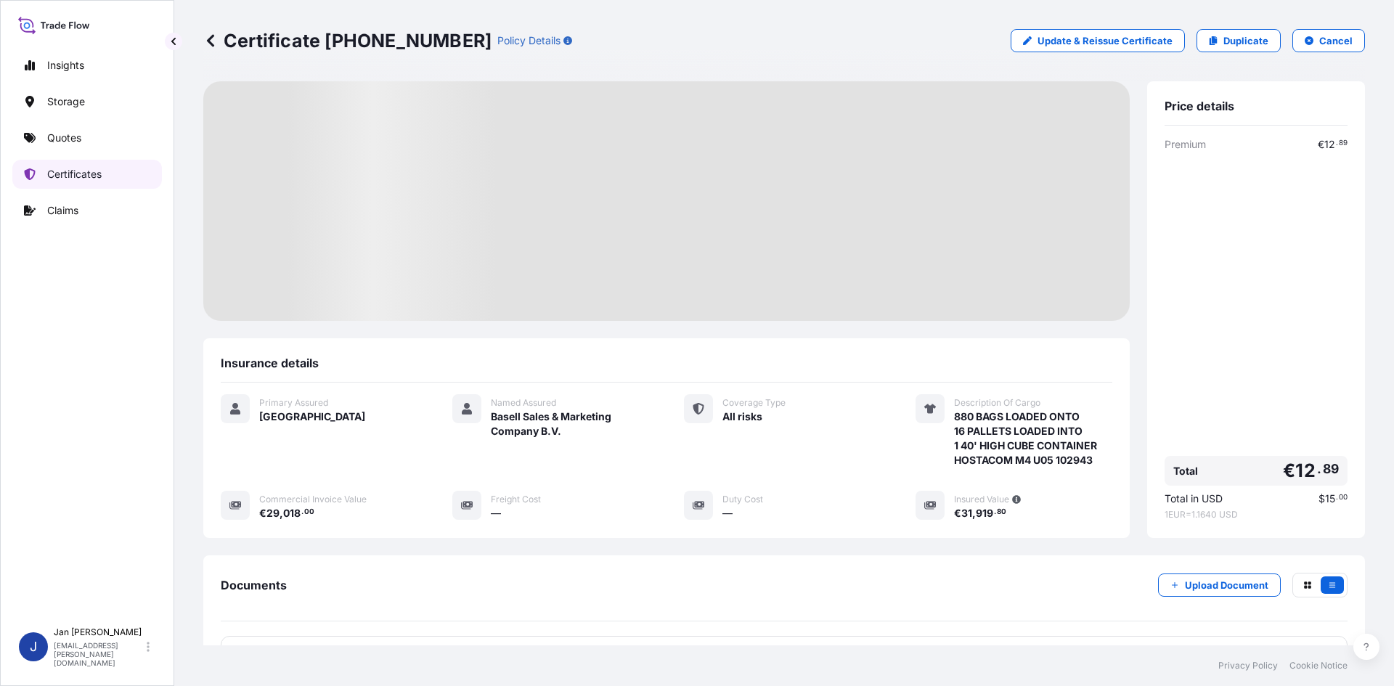 This screenshot has width=1394, height=686. What do you see at coordinates (1025, 439) in the screenshot?
I see `span: 880 BAGS LOADED ONTO 16 PALLETS LOADED INTO 1 40' HIGH CUBE CONTAINER HOSTACOM M4 U05 102943` at bounding box center [1025, 439].